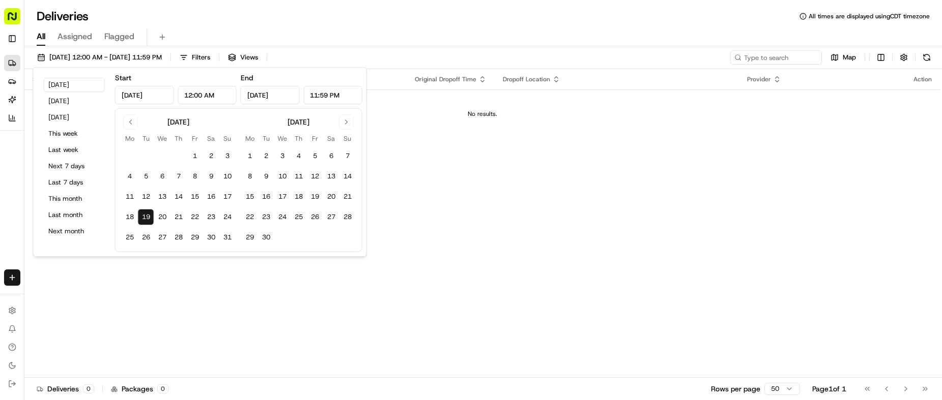  Describe the element at coordinates (112, 256) in the screenshot. I see `span: Pylon` at that location.